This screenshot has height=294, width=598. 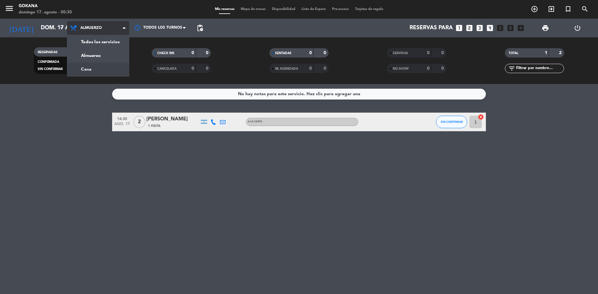 I want to click on span: print, so click(x=545, y=28).